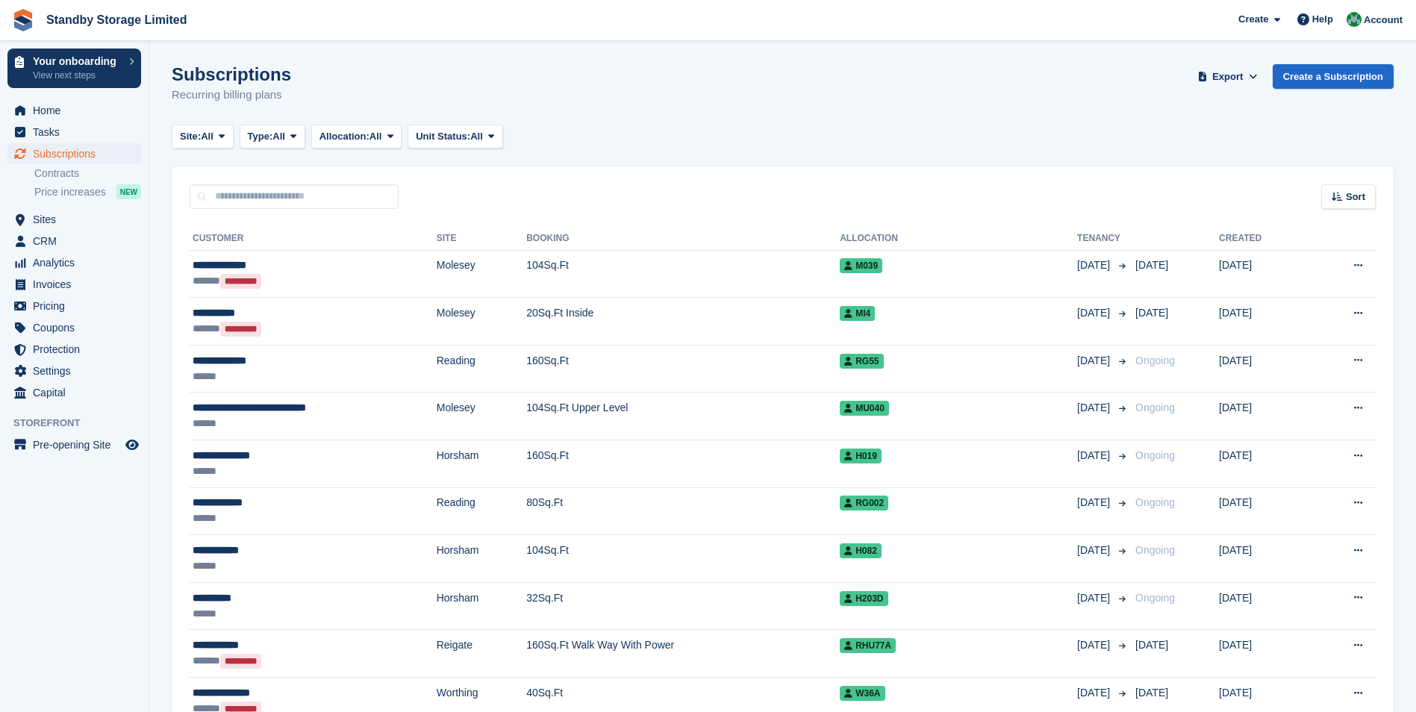 The image size is (1416, 712). Describe the element at coordinates (454, 137) in the screenshot. I see `button: Unit Status: All` at that location.